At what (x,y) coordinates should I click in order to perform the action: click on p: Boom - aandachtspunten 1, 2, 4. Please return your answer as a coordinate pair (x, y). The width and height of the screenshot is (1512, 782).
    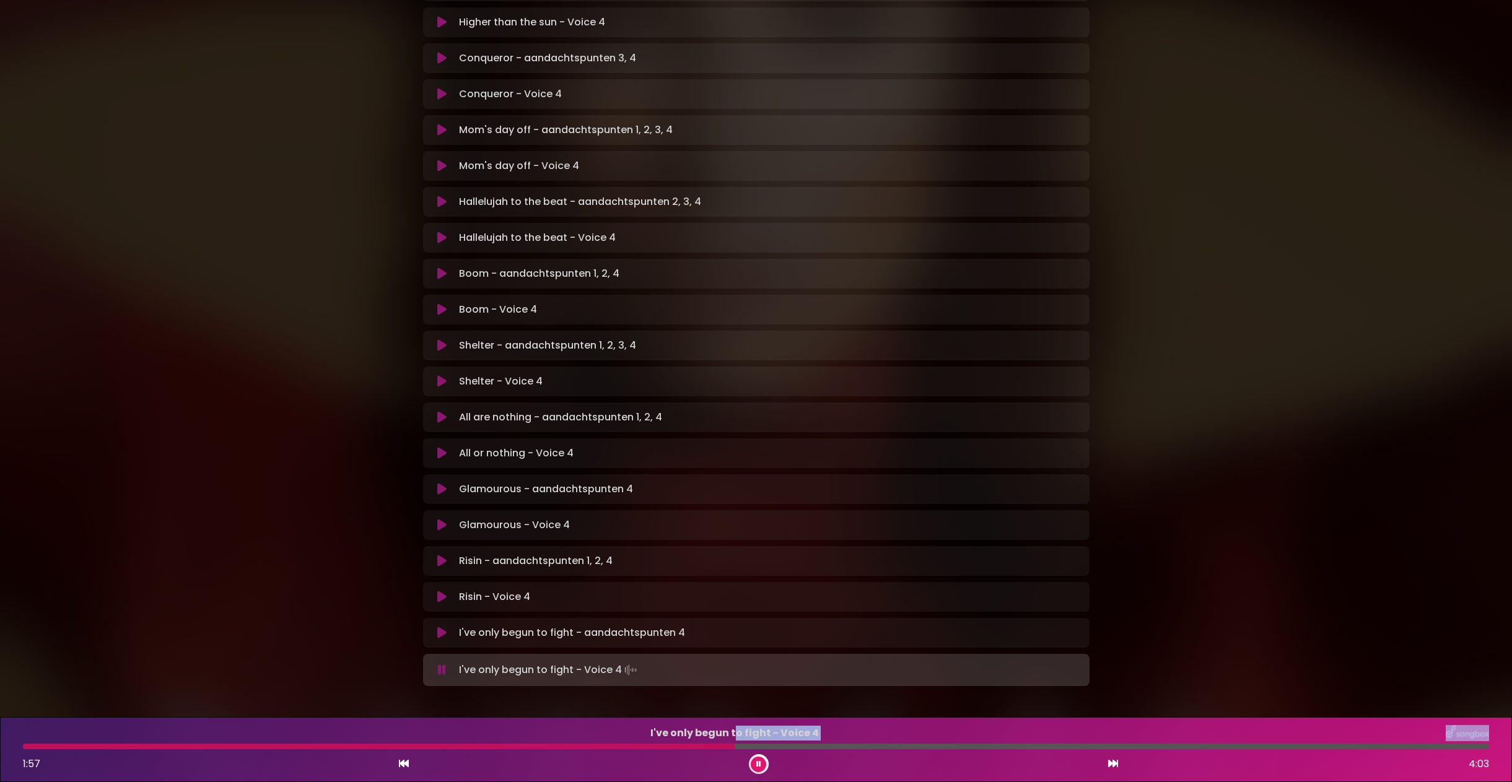
    Looking at the image, I should click on (770, 274).